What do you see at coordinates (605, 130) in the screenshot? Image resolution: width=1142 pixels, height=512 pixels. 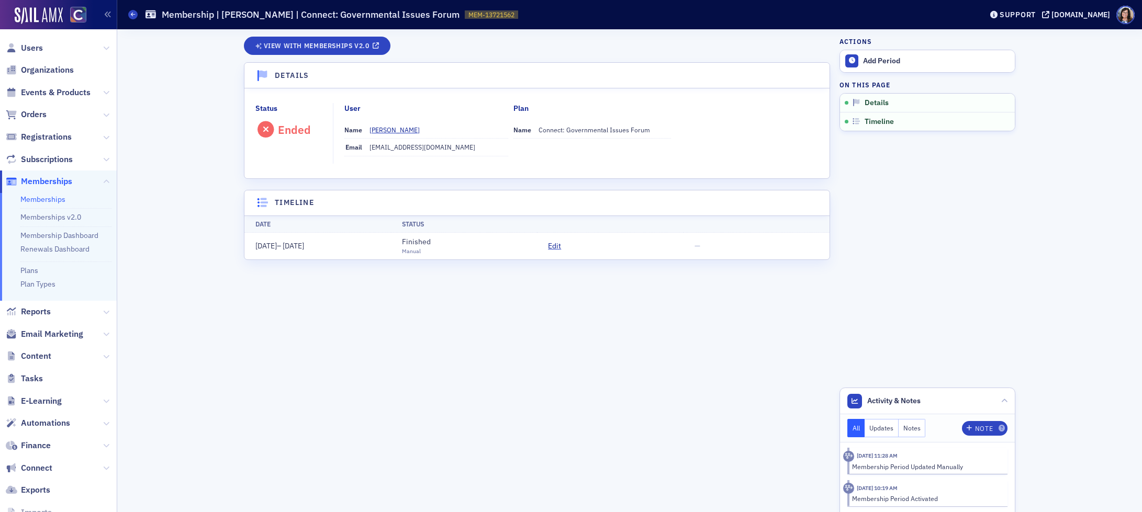 I see `dd: Connect: Governmental Issues Forum` at bounding box center [605, 130].